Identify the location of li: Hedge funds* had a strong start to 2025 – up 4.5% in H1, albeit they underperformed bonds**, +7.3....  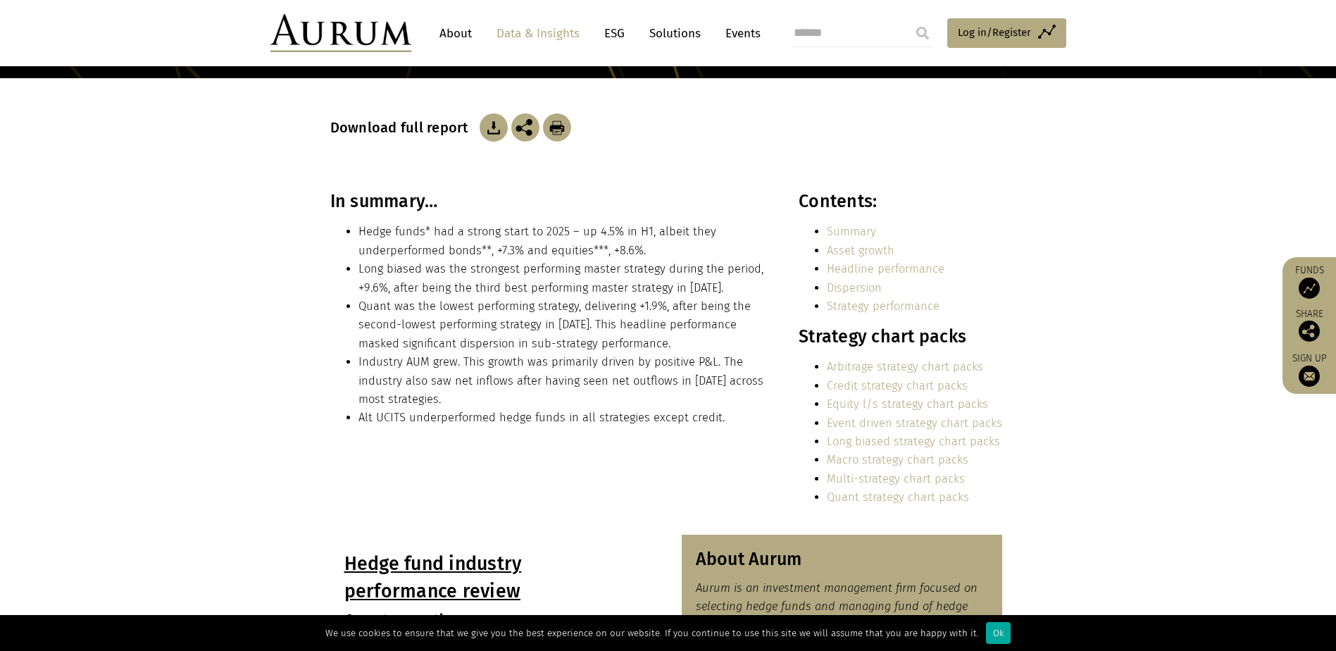
(563, 241).